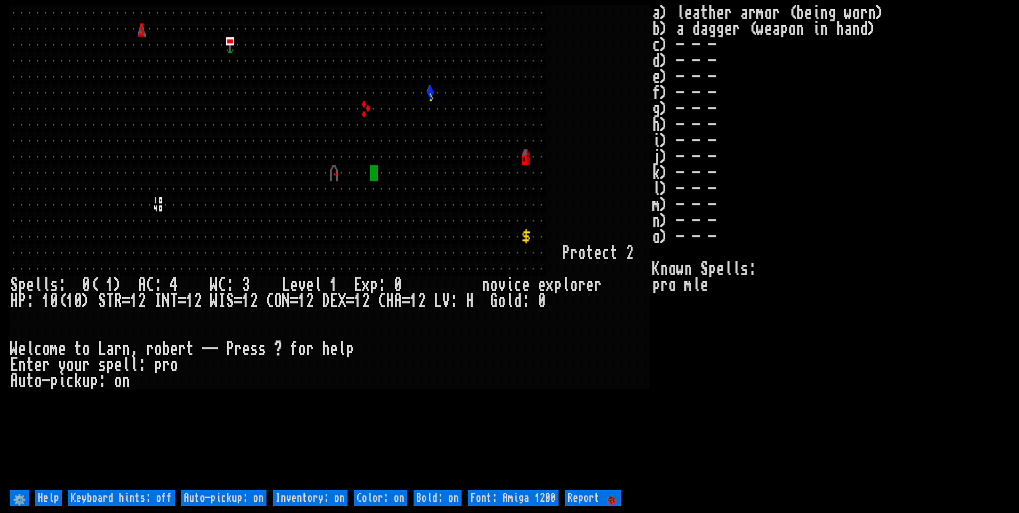  What do you see at coordinates (118, 301) in the screenshot?
I see `div: R` at bounding box center [118, 301].